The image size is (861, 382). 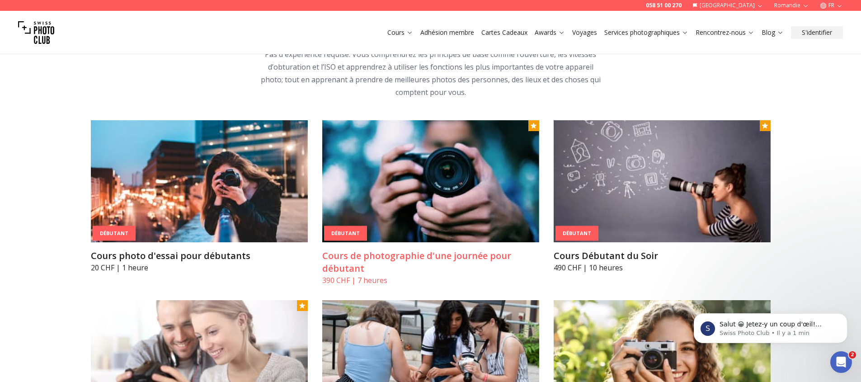 What do you see at coordinates (662, 181) in the screenshot?
I see `img: Cours Débutant du Soir` at bounding box center [662, 181].